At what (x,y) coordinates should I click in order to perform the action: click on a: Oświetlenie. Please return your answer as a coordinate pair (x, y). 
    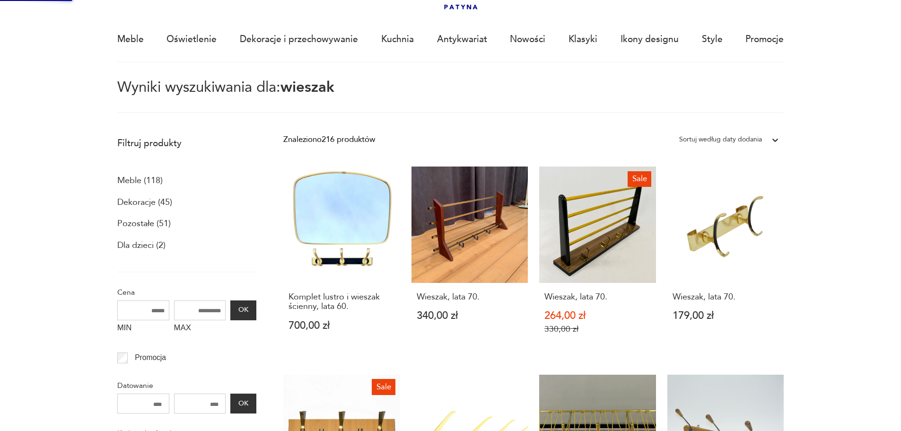
    Looking at the image, I should click on (192, 39).